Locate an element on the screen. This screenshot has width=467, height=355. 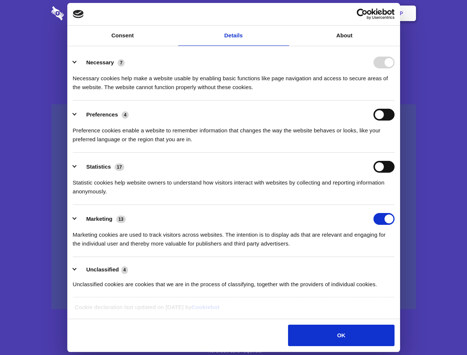
label: Necessary is located at coordinates (100, 62).